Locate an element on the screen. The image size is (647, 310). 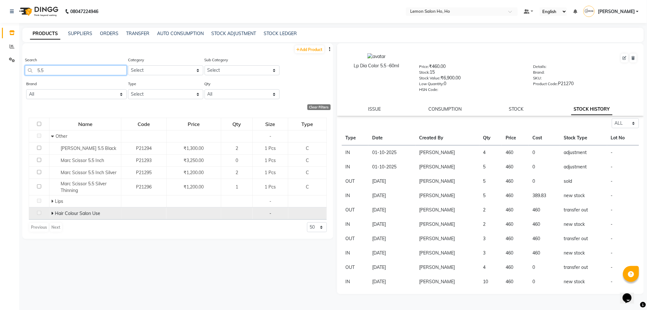
div: Lp Dia Color 5.5 -60ml is located at coordinates (377, 66).